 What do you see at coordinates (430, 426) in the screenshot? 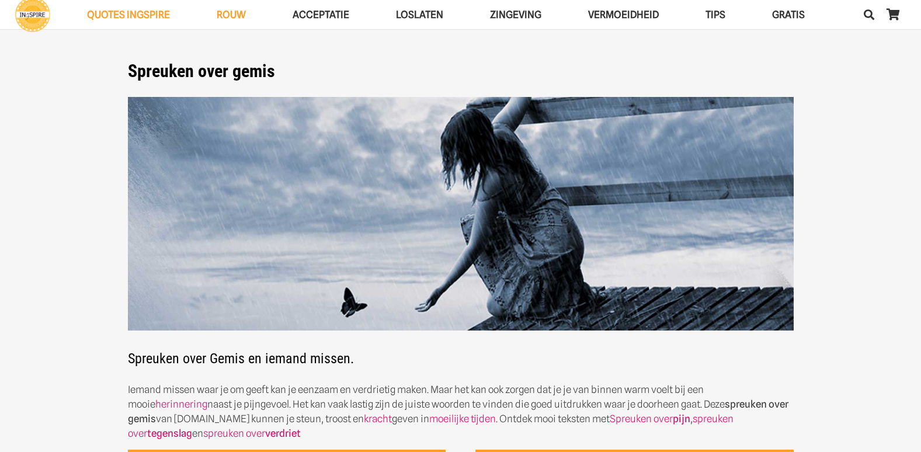
I see `a: spreuken overtegenslag` at bounding box center [430, 426].